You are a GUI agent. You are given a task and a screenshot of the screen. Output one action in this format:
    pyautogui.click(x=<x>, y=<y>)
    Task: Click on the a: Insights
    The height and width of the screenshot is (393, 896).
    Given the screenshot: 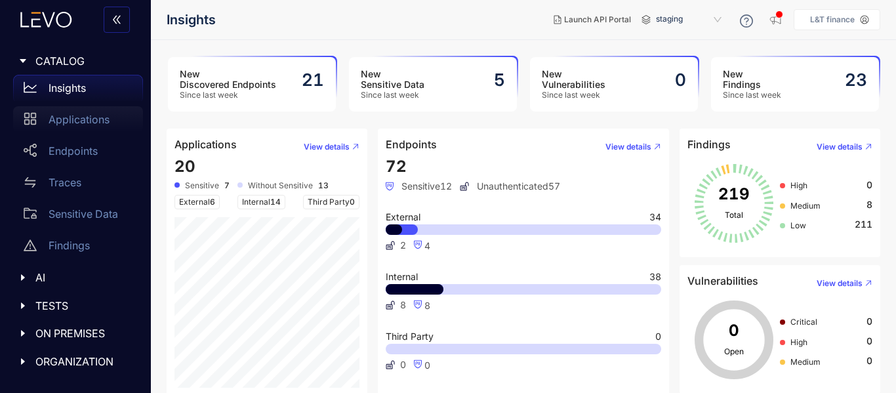 What is the action you would take?
    pyautogui.click(x=78, y=91)
    